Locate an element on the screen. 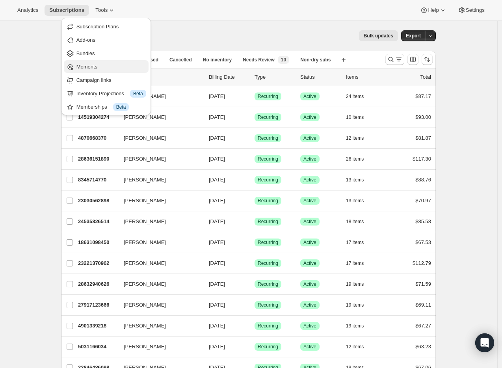 The height and width of the screenshot is (368, 502). span: $112.79 is located at coordinates (421, 263).